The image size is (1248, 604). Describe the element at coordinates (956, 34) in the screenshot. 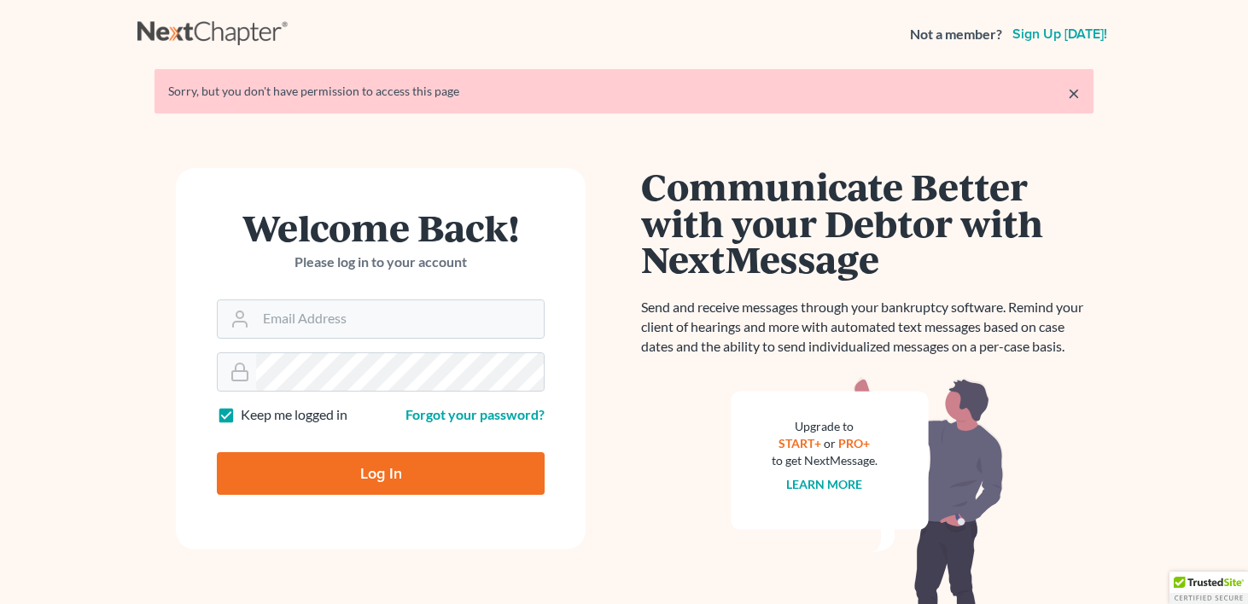

I see `strong: Not a member?` at that location.